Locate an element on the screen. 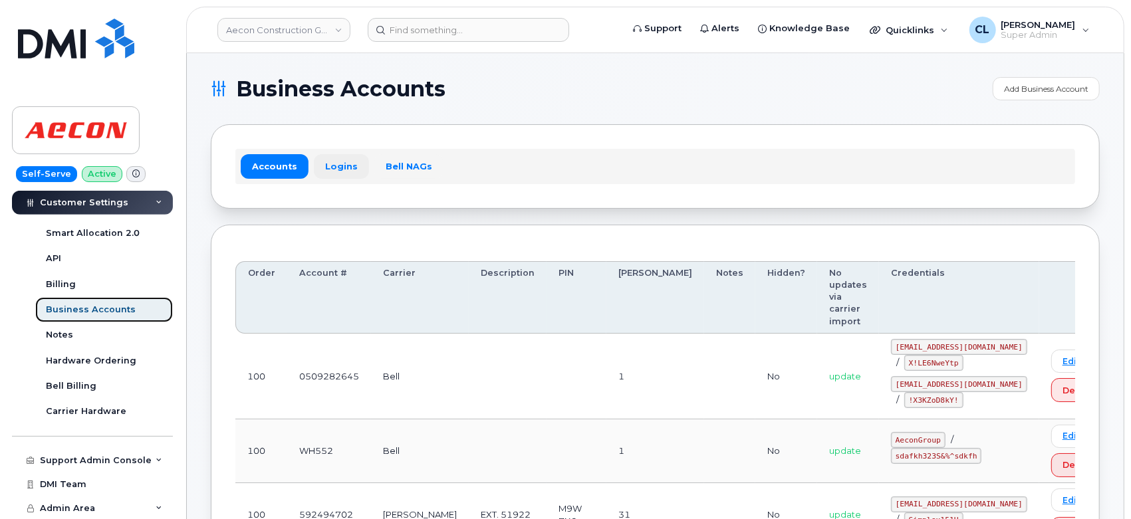 This screenshot has width=1131, height=519. th: Credentials is located at coordinates (959, 297).